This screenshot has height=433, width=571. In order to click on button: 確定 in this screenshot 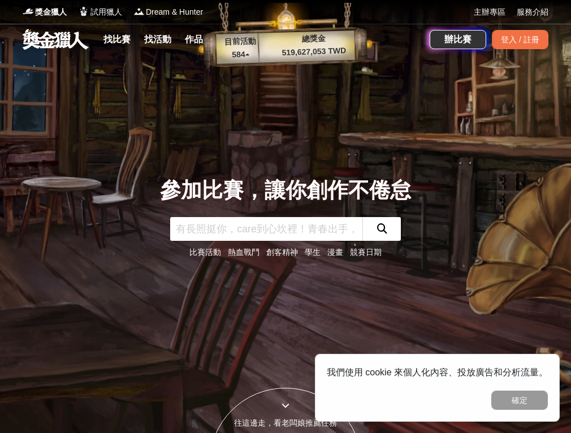, I will do `click(520, 400)`.